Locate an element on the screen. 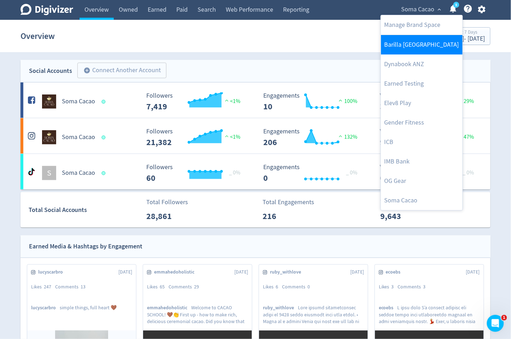 This screenshot has height=339, width=511. a: Soma Cacao is located at coordinates (422, 200).